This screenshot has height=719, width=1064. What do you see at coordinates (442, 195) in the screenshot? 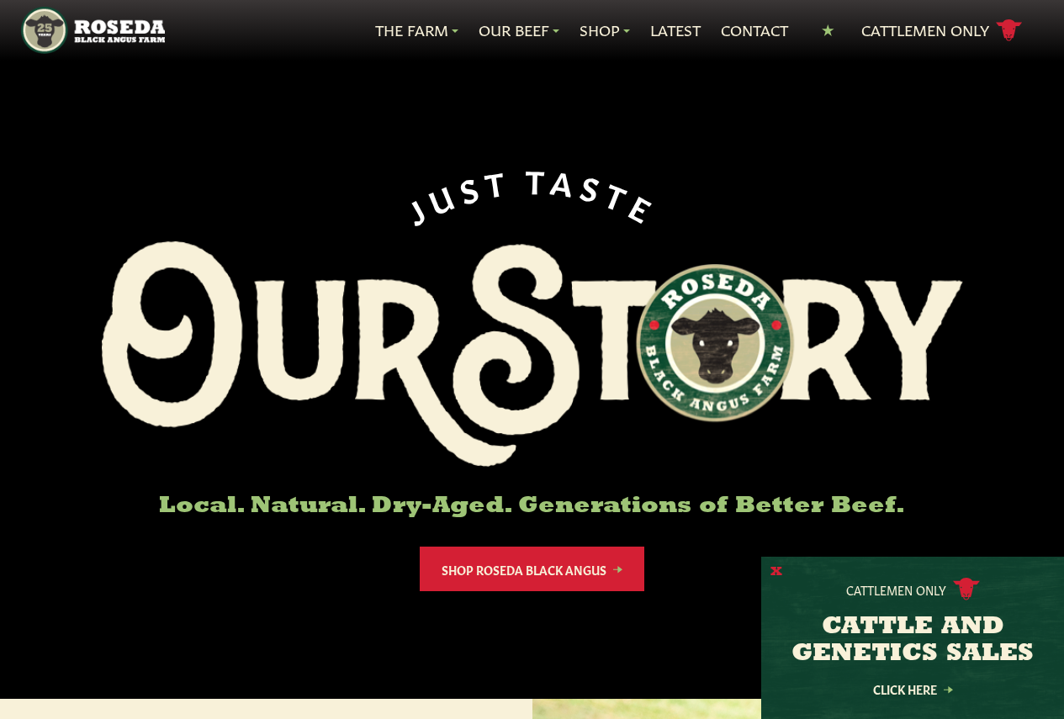
I see `span: U` at bounding box center [442, 195].